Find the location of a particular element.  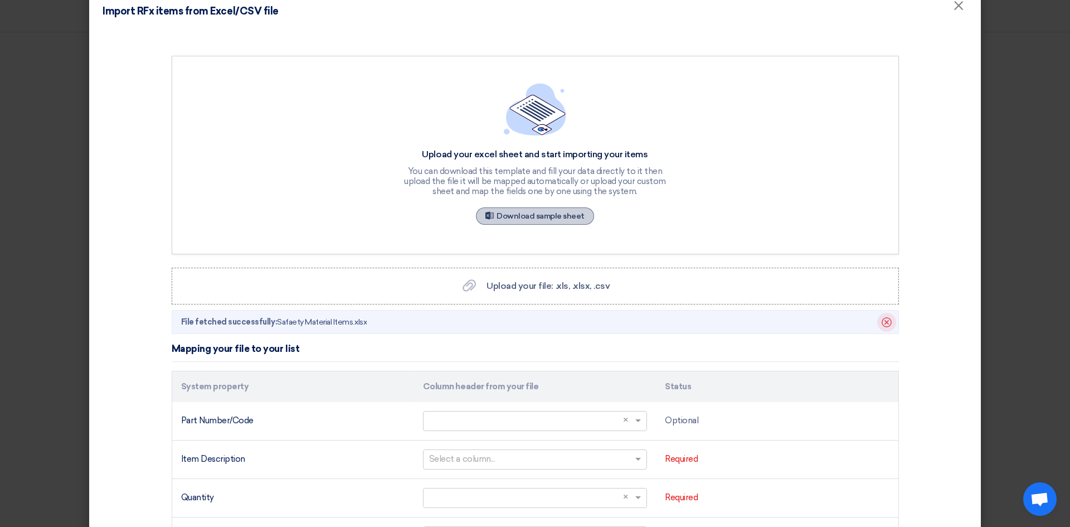

div: Quantity is located at coordinates (293, 497).